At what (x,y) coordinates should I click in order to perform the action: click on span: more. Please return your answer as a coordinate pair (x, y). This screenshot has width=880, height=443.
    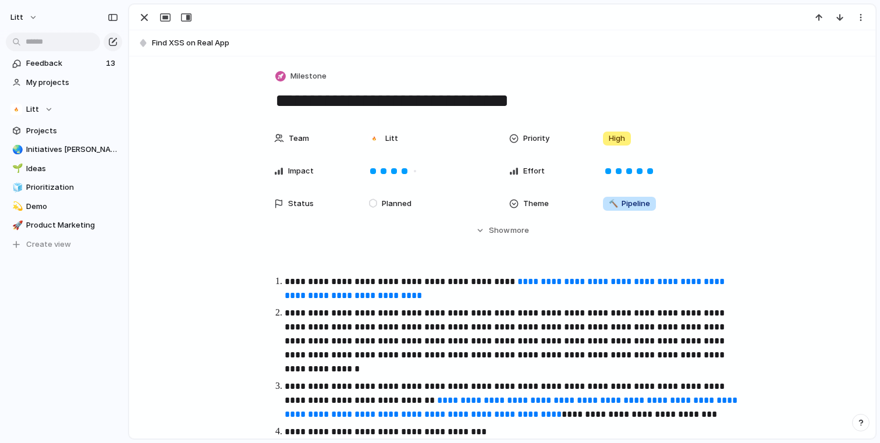
    Looking at the image, I should click on (520, 230).